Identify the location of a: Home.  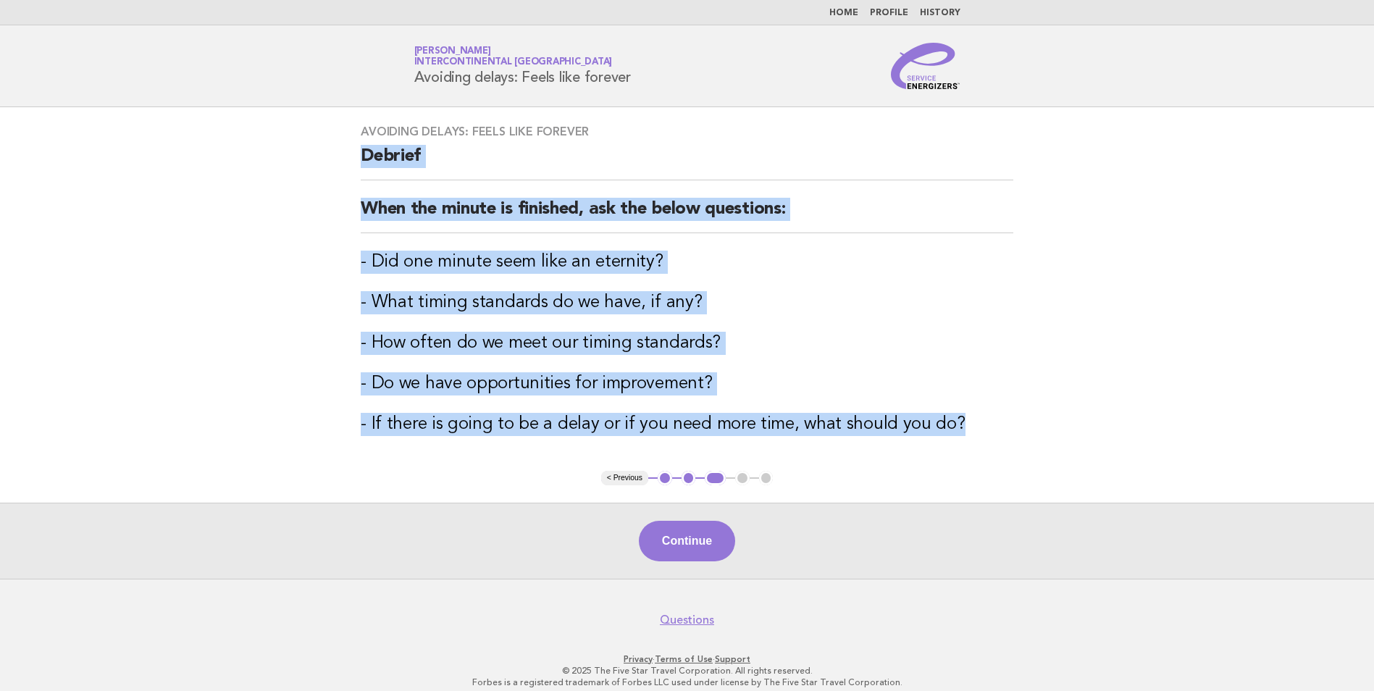
(844, 13).